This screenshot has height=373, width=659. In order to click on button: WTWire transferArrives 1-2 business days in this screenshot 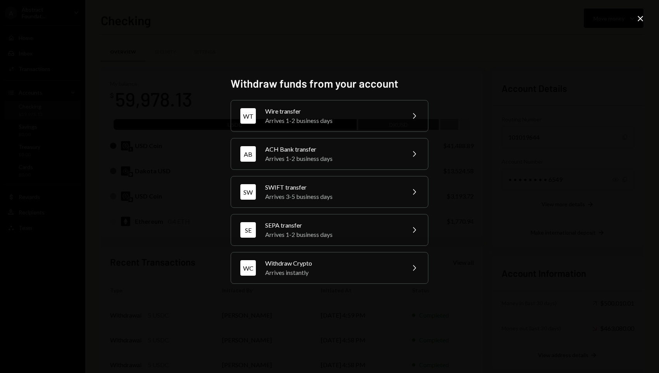, I will do `click(329, 116)`.